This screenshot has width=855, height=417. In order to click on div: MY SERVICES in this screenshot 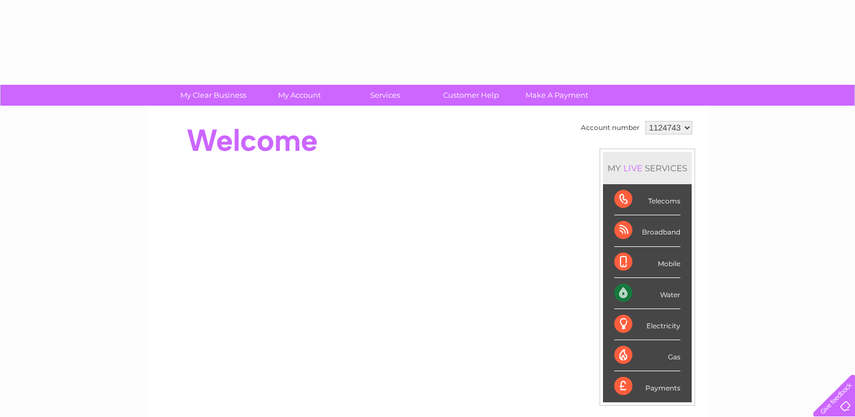, I will do `click(647, 168)`.